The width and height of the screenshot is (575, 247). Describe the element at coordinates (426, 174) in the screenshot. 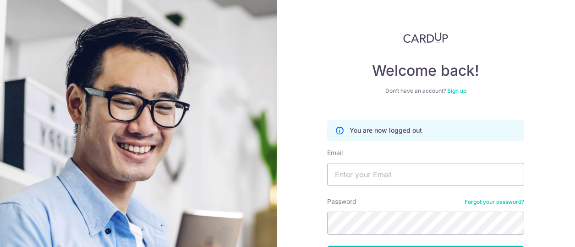

I see `input: Enter your Email` at that location.